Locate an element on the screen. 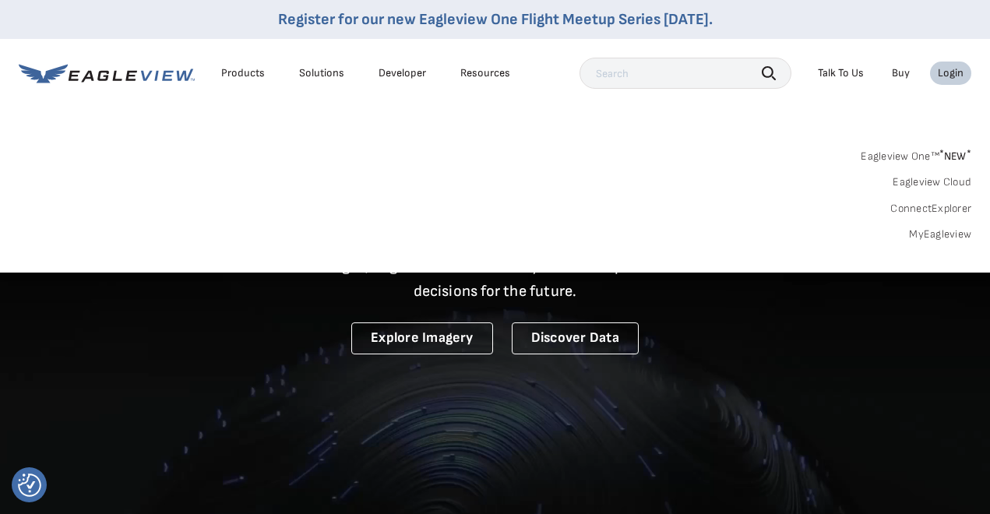 This screenshot has width=990, height=514. a: Discover Data is located at coordinates (575, 338).